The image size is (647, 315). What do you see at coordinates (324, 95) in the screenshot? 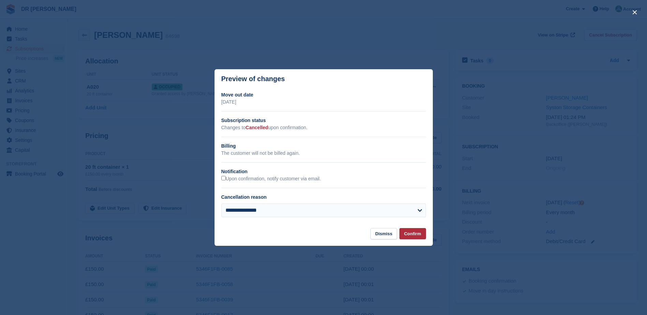
I see `h2: Move out date` at bounding box center [324, 95].